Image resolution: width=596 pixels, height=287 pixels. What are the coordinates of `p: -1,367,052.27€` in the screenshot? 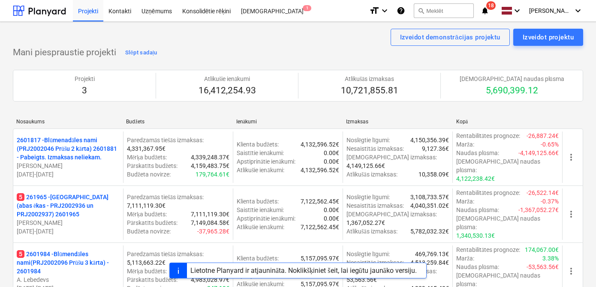 It's located at (539, 210).